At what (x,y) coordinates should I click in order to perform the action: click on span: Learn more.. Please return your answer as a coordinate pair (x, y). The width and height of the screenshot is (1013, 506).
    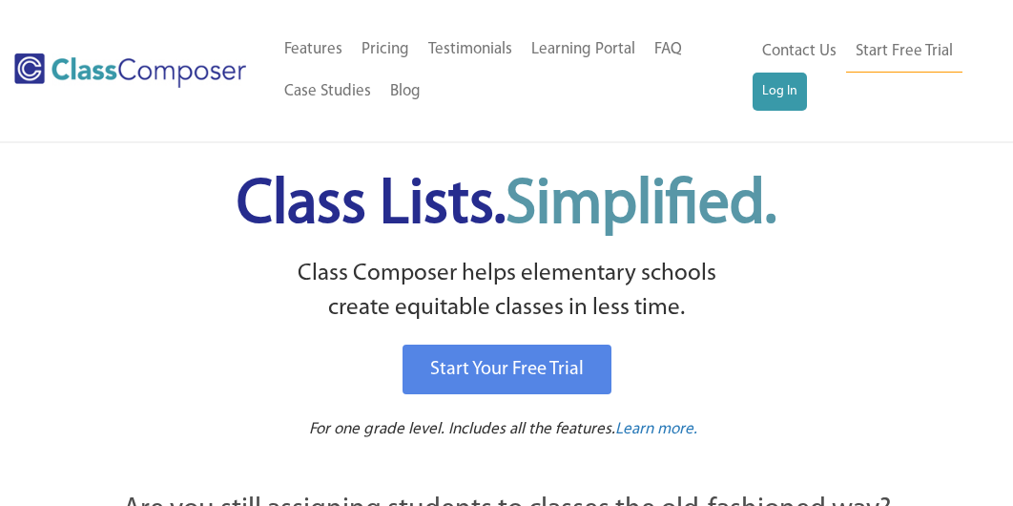
    Looking at the image, I should click on (656, 428).